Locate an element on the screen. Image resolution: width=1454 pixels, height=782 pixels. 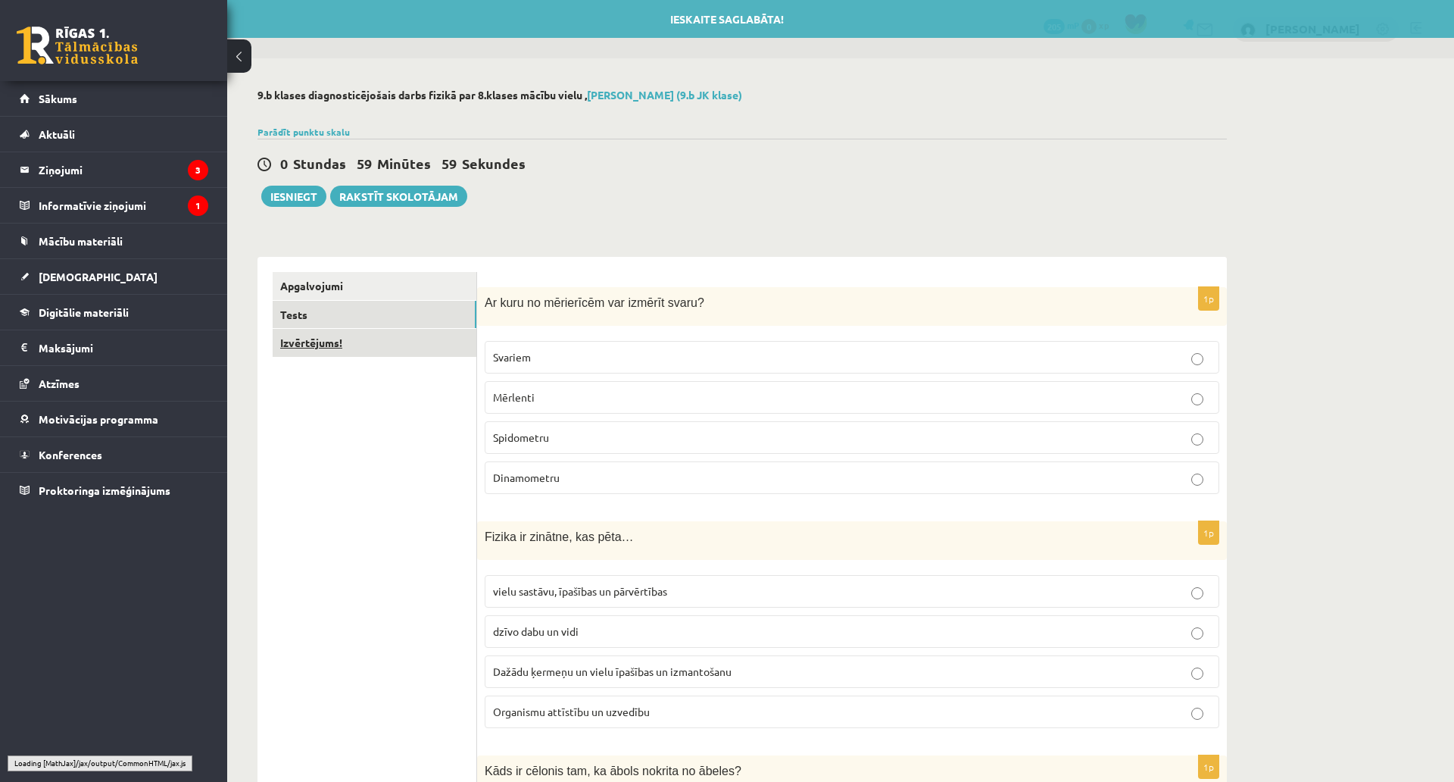
a: Motivācijas programma is located at coordinates (114, 419).